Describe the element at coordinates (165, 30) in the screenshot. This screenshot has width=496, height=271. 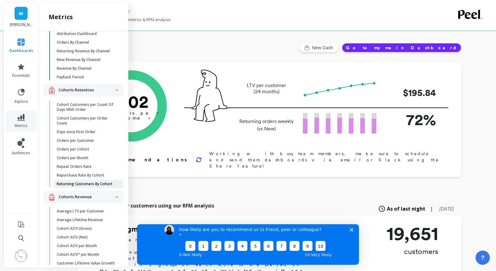
I see `div: 10 - Very likely` at that location.